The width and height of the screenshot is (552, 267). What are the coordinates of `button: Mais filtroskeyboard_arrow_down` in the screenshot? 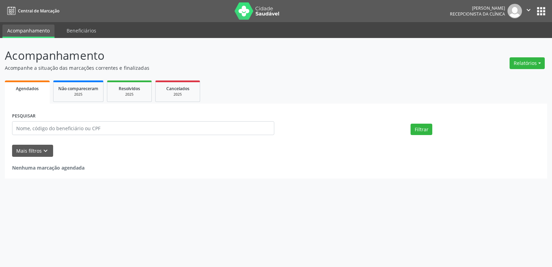 It's located at (32, 150).